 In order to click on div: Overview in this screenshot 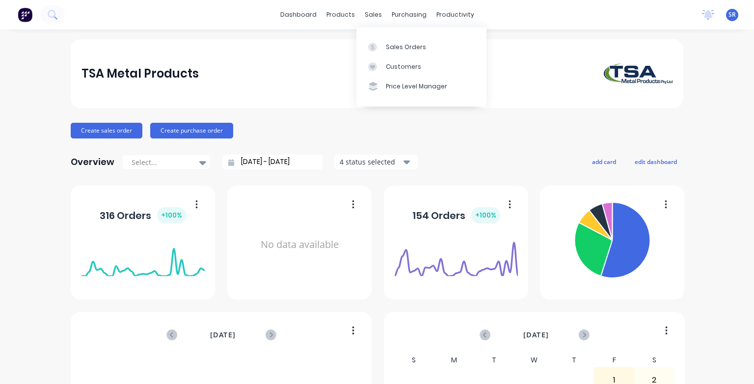, I will do `click(92, 162)`.